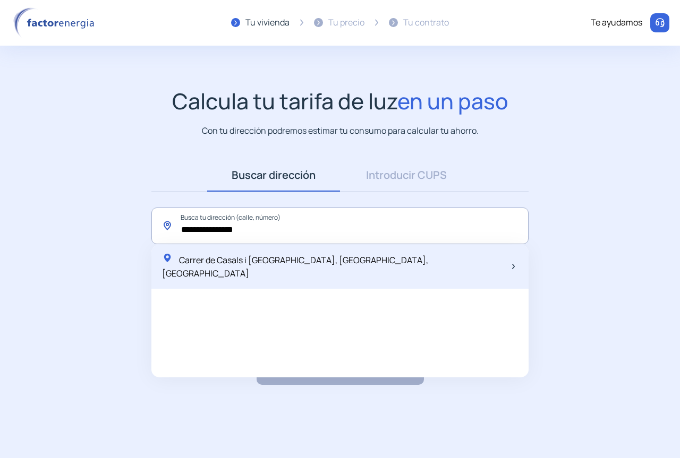  What do you see at coordinates (616, 23) in the screenshot?
I see `div: Te ayudamos` at bounding box center [616, 23].